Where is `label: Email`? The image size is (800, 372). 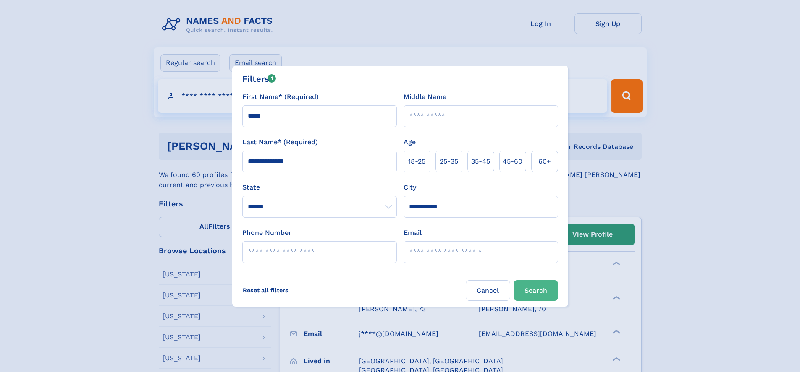
label: Email is located at coordinates (412, 233).